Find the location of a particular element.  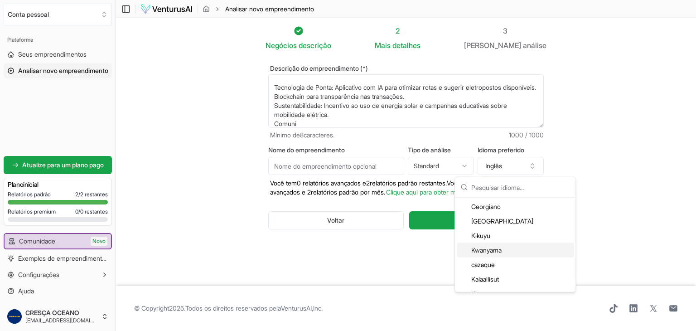

font: Khmer is located at coordinates (481, 293).